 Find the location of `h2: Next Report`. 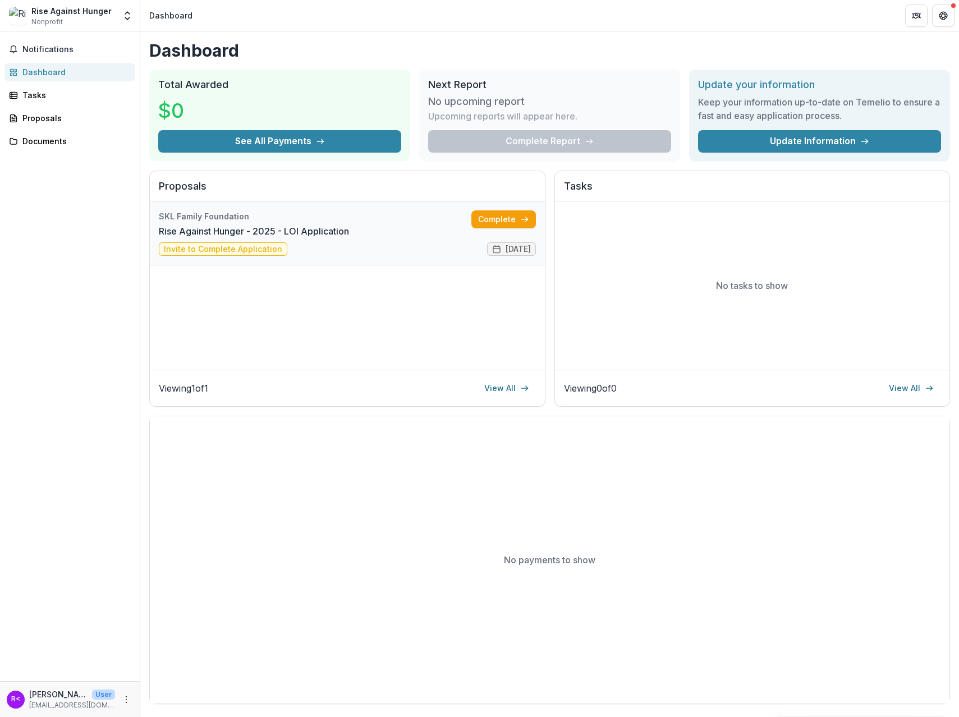

h2: Next Report is located at coordinates (550, 85).